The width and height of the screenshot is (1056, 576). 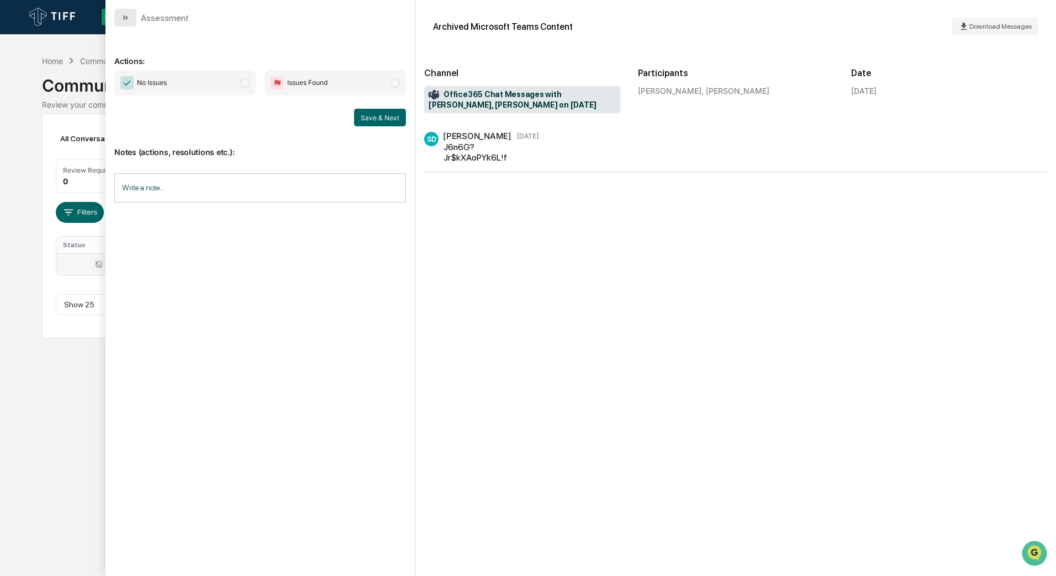 What do you see at coordinates (97, 139) in the screenshot?
I see `div: All Conversations` at bounding box center [97, 139].